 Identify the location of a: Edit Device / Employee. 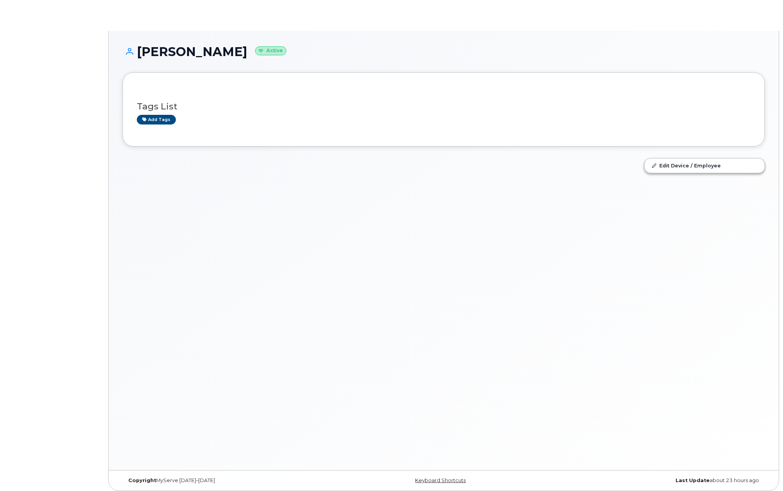
(705, 165).